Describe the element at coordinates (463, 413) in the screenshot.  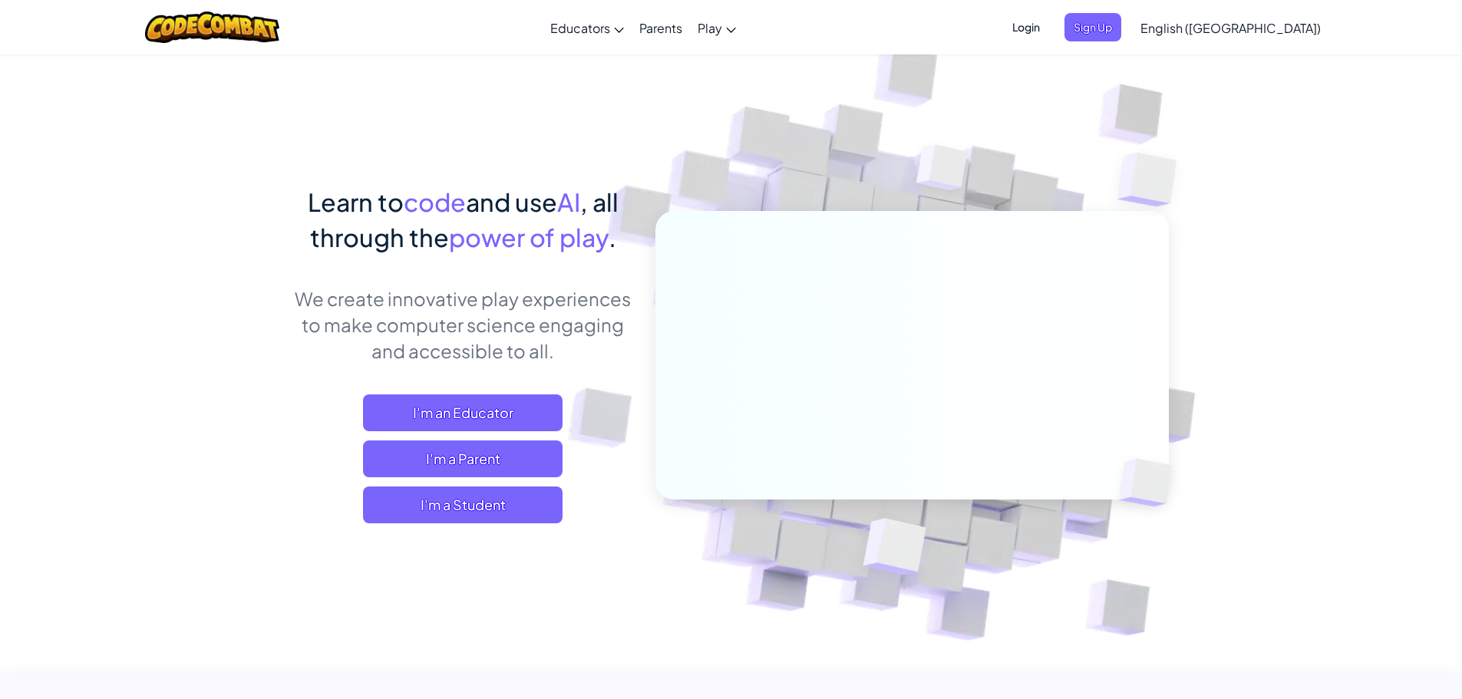
I see `span: I'm an Educator` at that location.